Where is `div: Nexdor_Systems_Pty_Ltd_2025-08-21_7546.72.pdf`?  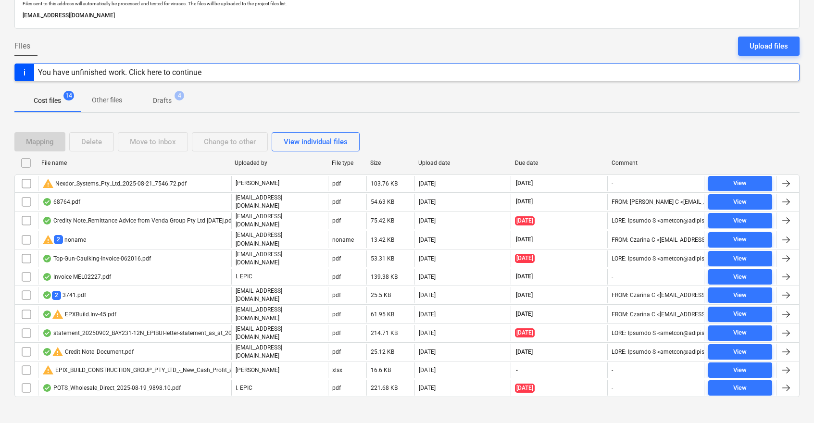
div: Nexdor_Systems_Pty_Ltd_2025-08-21_7546.72.pdf is located at coordinates (114, 184).